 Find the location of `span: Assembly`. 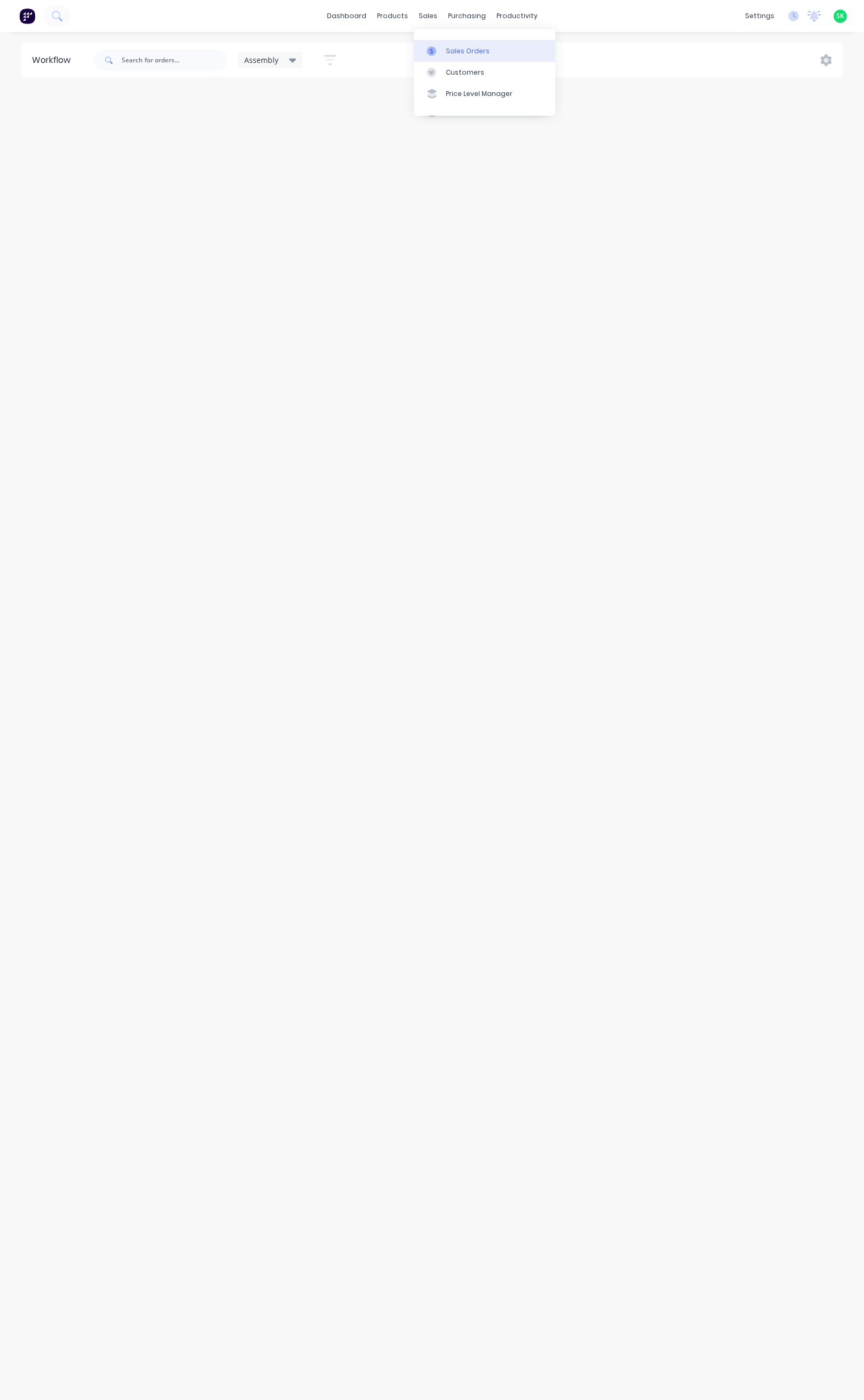

span: Assembly is located at coordinates (261, 60).